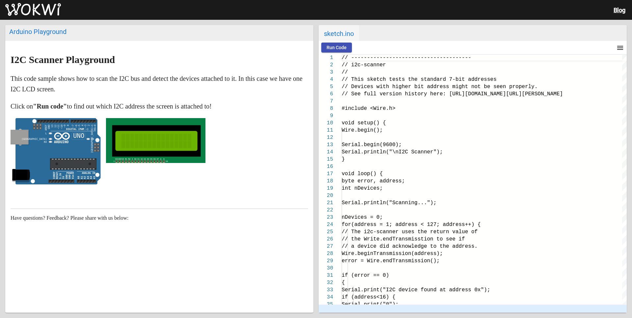 Image resolution: width=632 pixels, height=318 pixels. What do you see at coordinates (389, 203) in the screenshot?
I see `span: Serial.println("Scanning...");` at bounding box center [389, 203].